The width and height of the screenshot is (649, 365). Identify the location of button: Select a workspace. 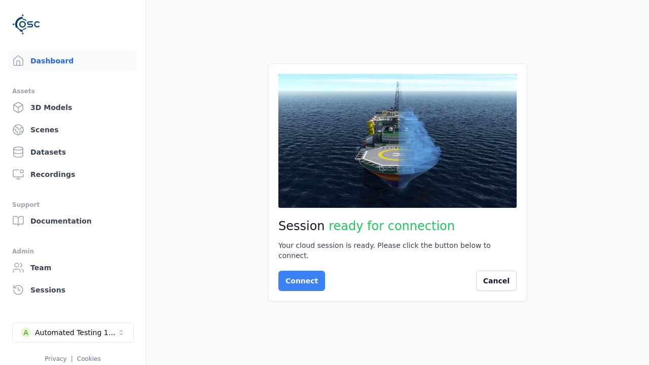
(73, 333).